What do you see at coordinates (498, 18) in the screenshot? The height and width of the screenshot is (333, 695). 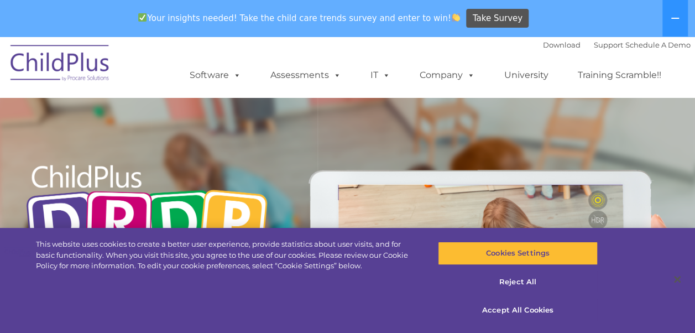 I see `span: Take Survey` at bounding box center [498, 18].